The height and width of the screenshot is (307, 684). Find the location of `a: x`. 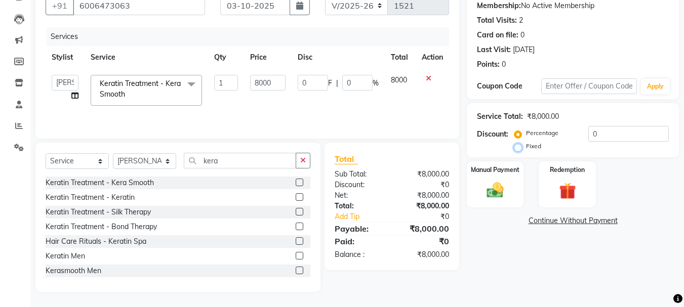

a: x is located at coordinates (127, 94).